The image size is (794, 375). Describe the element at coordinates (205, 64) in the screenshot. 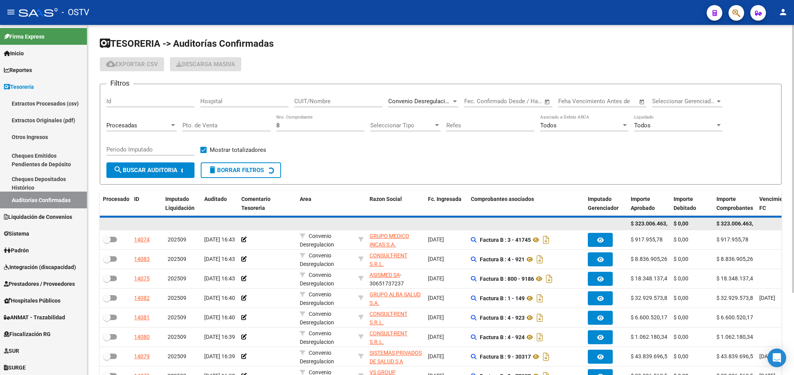

I see `span: Descarga Masiva` at that location.